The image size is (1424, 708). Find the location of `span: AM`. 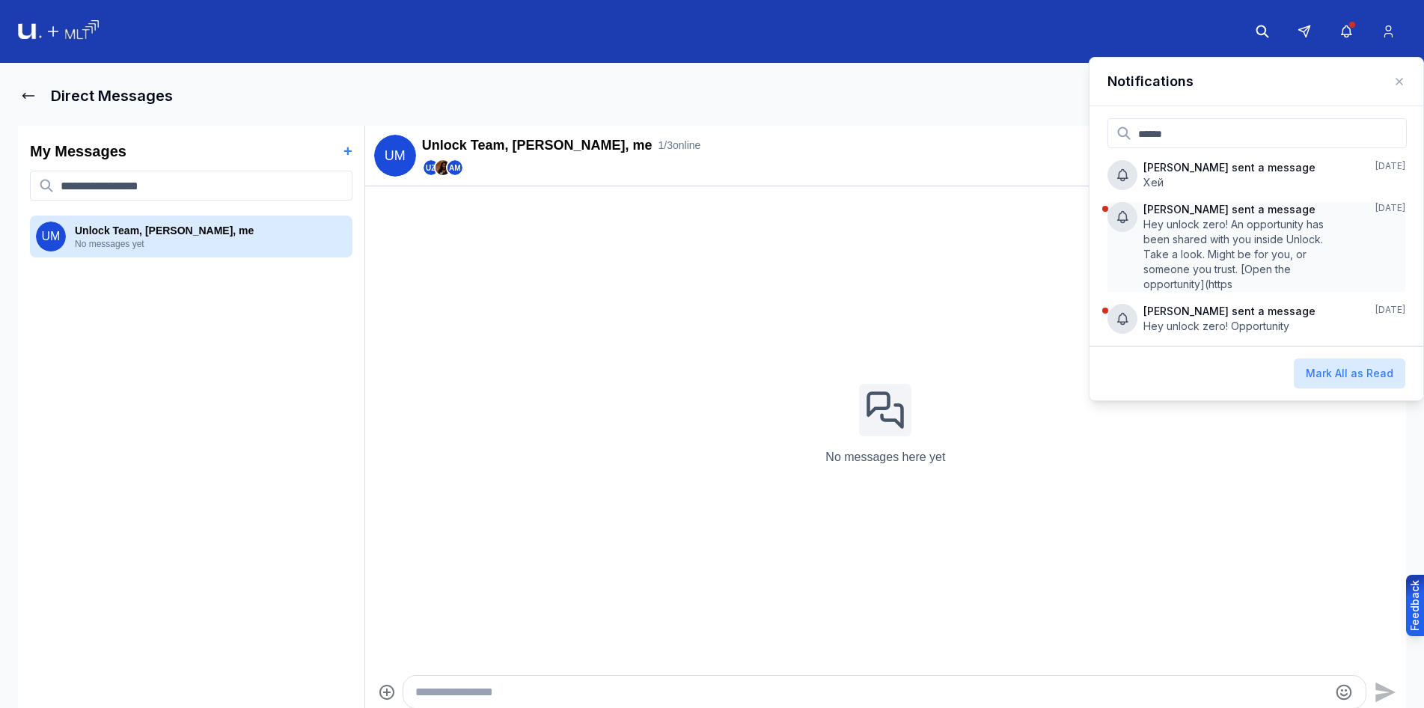

span: AM is located at coordinates (455, 168).